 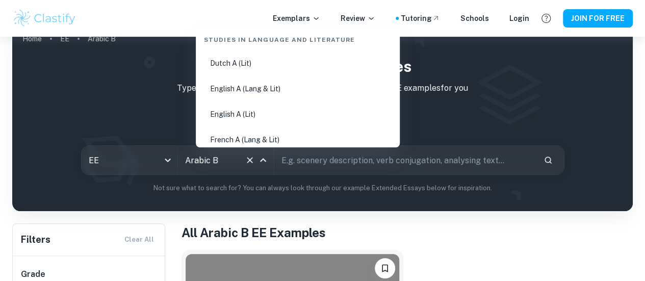 I want to click on p: Not sure what to search for? You can always look through our example Extended Essays below for in..., so click(x=322, y=188).